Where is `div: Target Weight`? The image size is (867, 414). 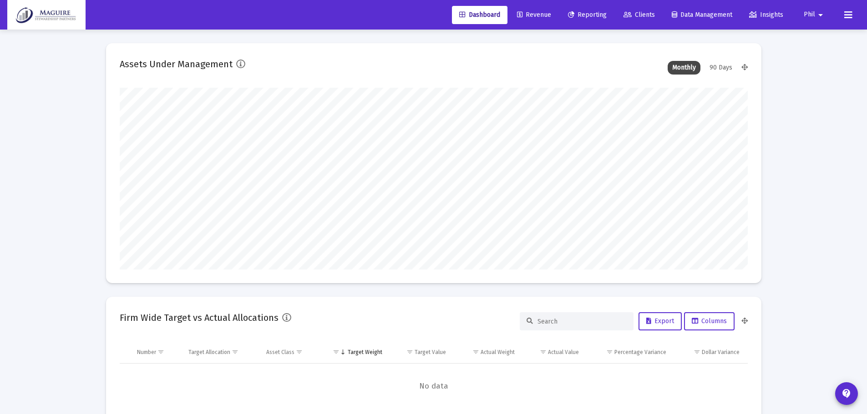
div: Target Weight is located at coordinates (365, 353).